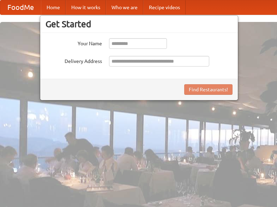 This screenshot has height=207, width=277. Describe the element at coordinates (20, 7) in the screenshot. I see `a: FoodMe` at that location.